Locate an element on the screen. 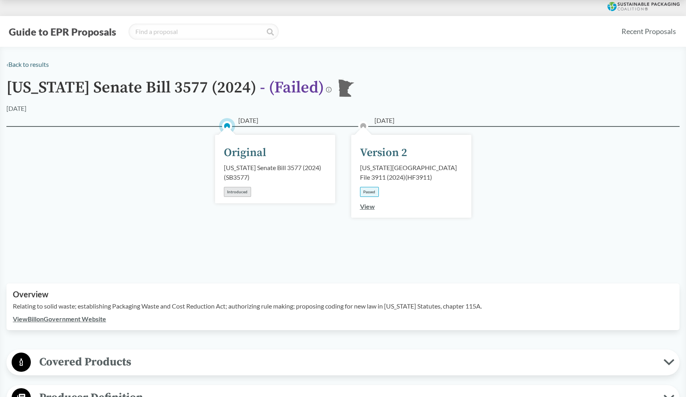 This screenshot has height=397, width=686. a: Recent Proposals is located at coordinates (649, 31).